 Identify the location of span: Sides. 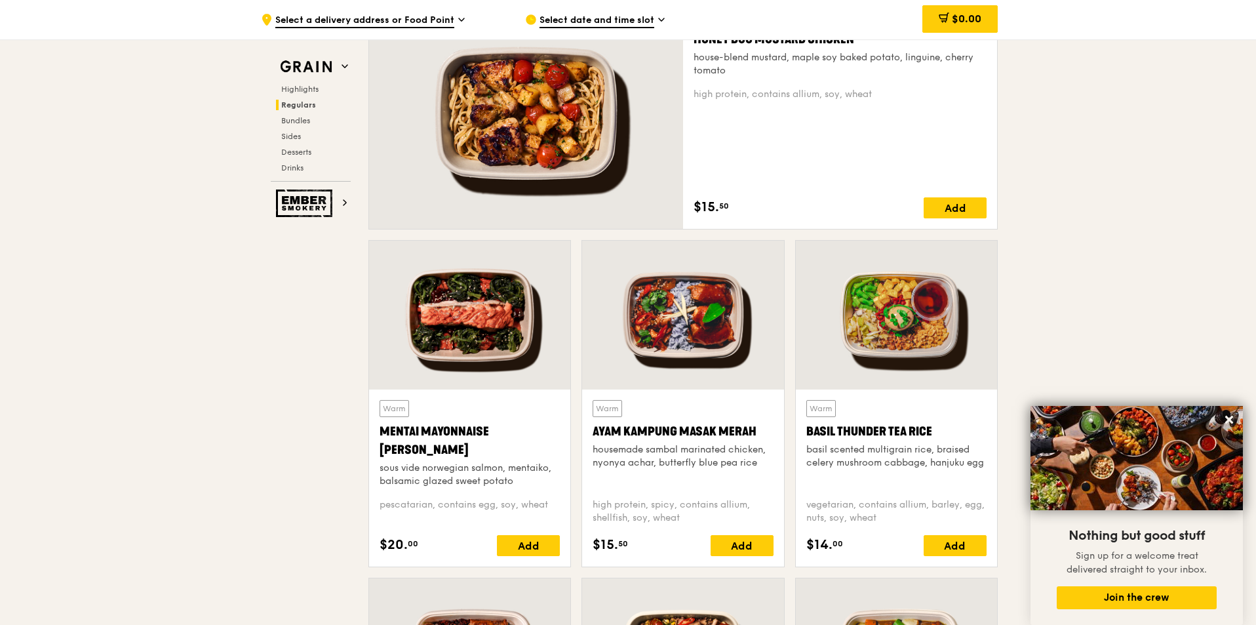
(291, 136).